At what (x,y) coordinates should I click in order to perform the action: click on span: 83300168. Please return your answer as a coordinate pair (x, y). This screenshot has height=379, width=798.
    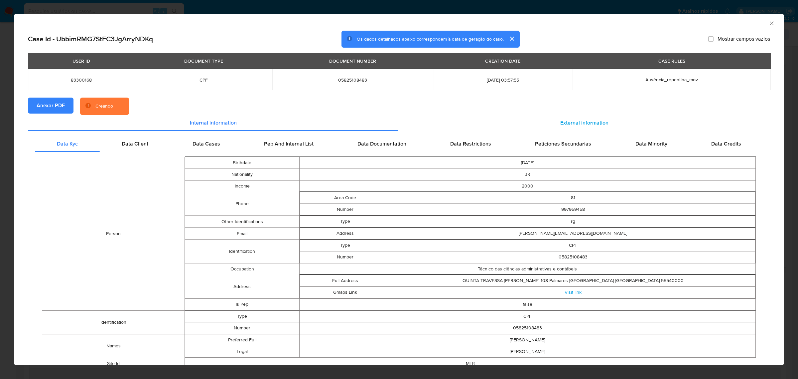
    Looking at the image, I should click on (81, 80).